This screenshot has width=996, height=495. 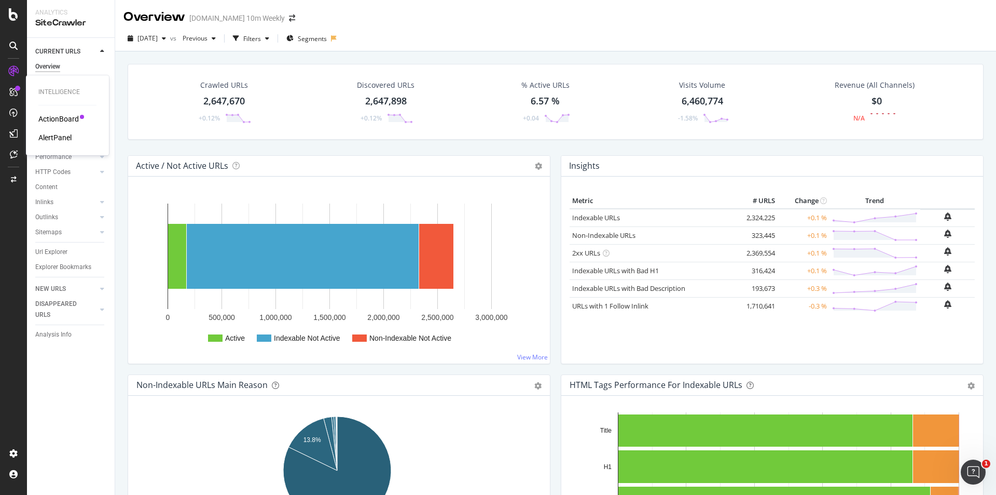 What do you see at coordinates (71, 187) in the screenshot?
I see `a: Content` at bounding box center [71, 187].